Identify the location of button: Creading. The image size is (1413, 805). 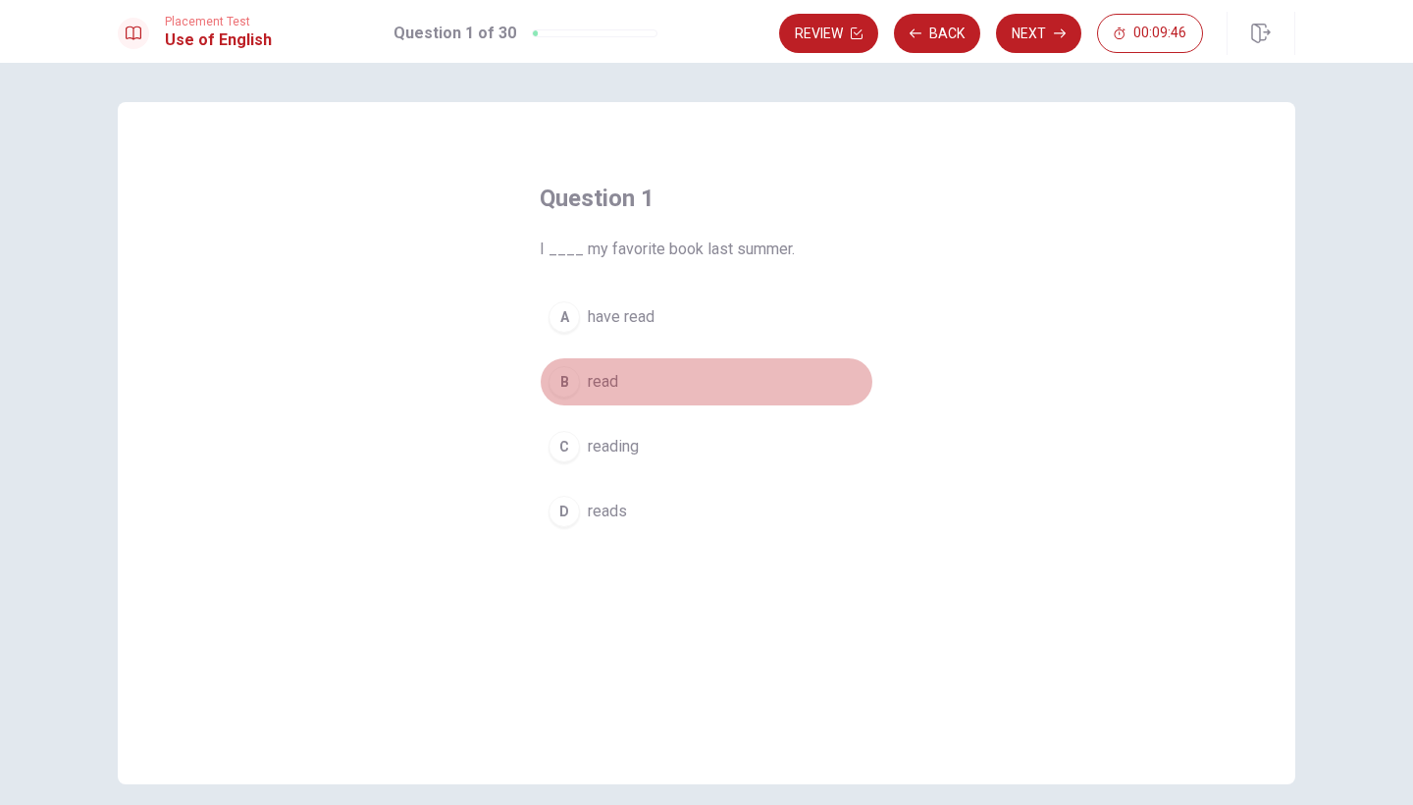
(707, 446).